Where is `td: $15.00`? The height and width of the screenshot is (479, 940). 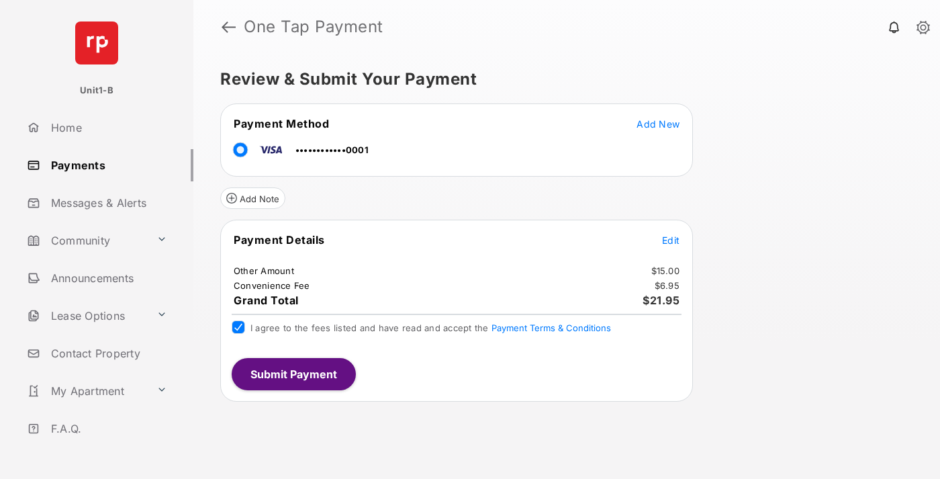 td: $15.00 is located at coordinates (665, 270).